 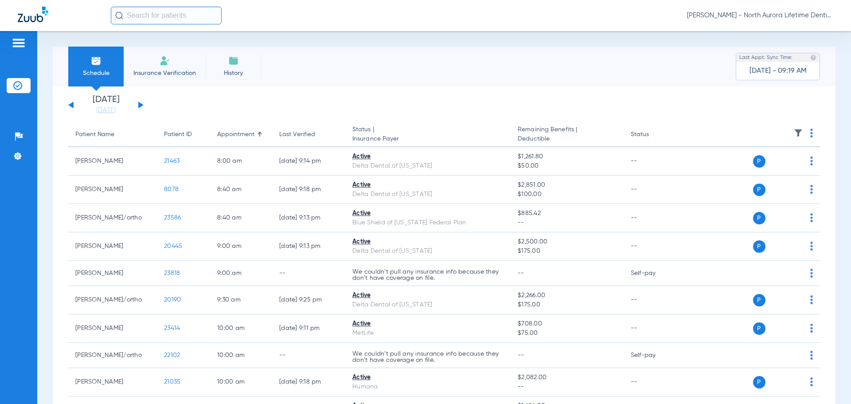 What do you see at coordinates (234, 61) in the screenshot?
I see `img: History` at bounding box center [234, 61].